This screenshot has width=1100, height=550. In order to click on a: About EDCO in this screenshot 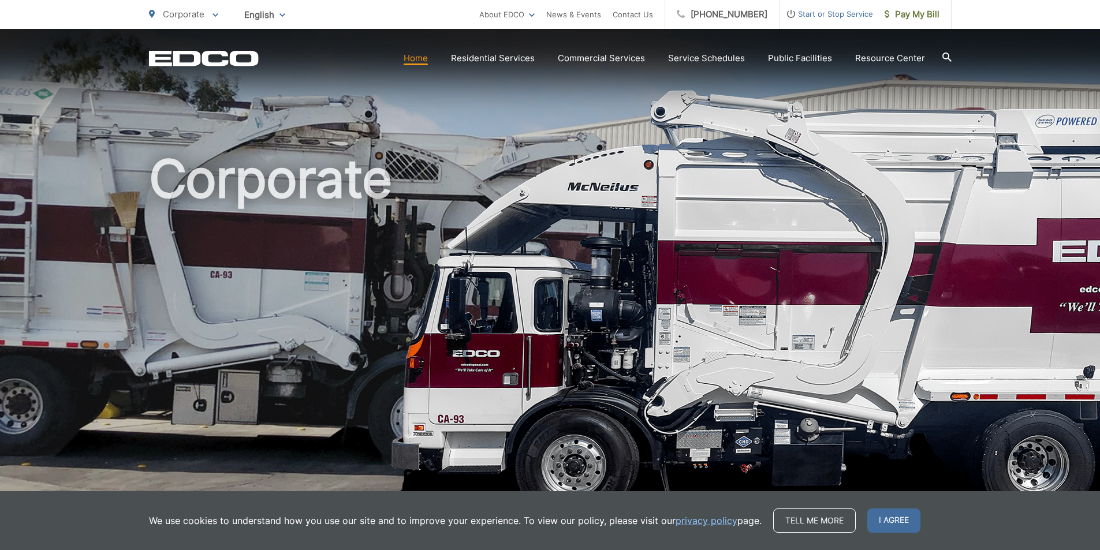, I will do `click(507, 14)`.